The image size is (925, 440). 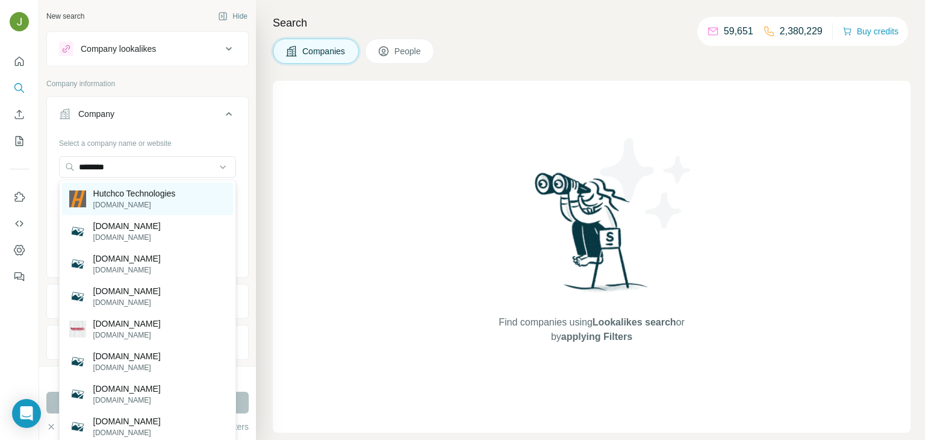 I want to click on p: 2,380,229, so click(x=801, y=31).